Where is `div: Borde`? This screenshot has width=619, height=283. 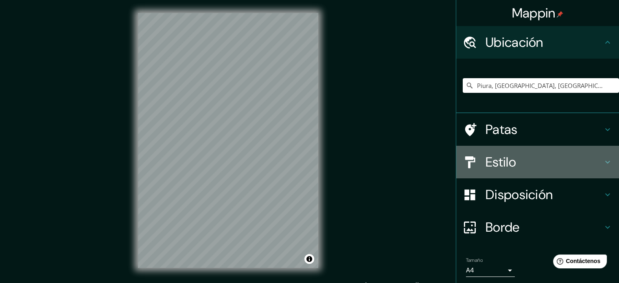
div: Borde is located at coordinates (537, 227).